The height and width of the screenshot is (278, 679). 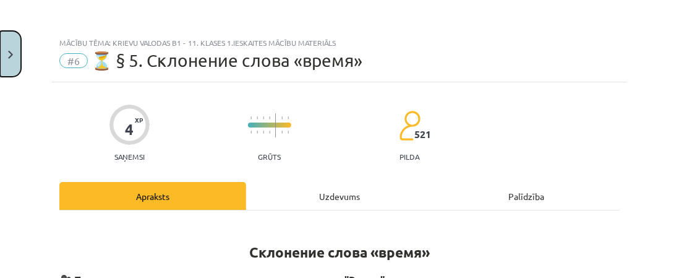 What do you see at coordinates (129, 129) in the screenshot?
I see `div: 4` at bounding box center [129, 129].